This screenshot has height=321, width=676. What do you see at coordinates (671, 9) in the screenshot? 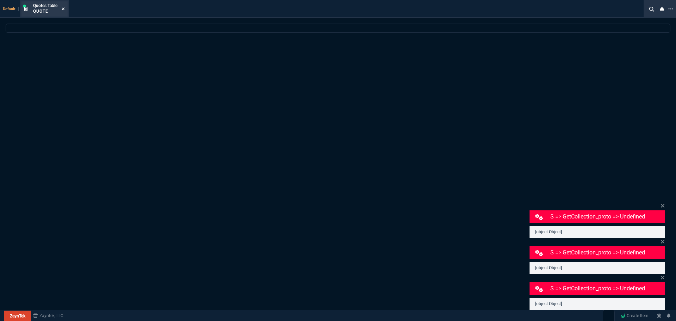
I see `nx-icon: Open New Tab` at bounding box center [671, 9].